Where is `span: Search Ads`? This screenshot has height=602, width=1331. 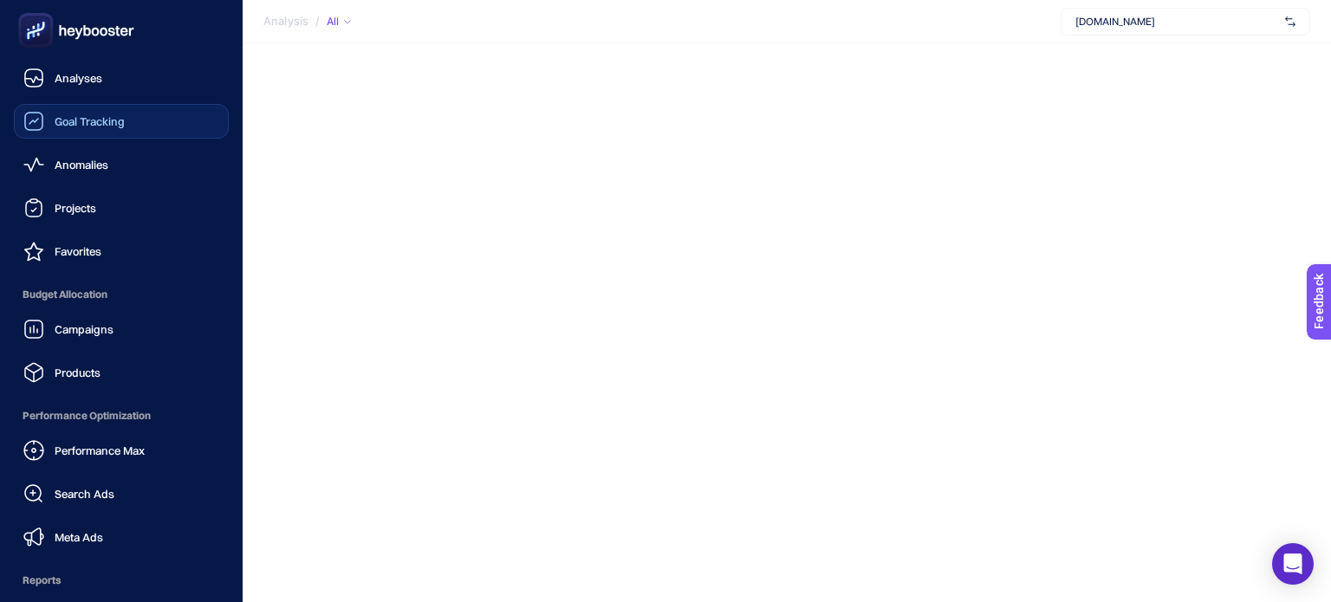 span: Search Ads is located at coordinates (84, 494).